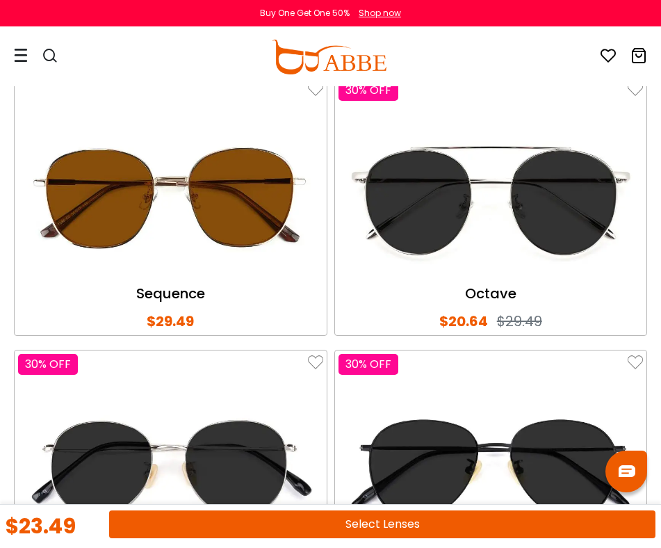 This screenshot has width=661, height=548. What do you see at coordinates (305, 13) in the screenshot?
I see `div: Buy One Get One 50%` at bounding box center [305, 13].